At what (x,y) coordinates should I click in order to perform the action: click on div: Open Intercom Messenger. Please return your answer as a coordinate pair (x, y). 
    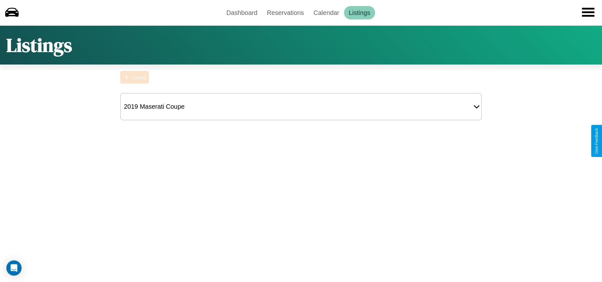
    Looking at the image, I should click on (14, 268).